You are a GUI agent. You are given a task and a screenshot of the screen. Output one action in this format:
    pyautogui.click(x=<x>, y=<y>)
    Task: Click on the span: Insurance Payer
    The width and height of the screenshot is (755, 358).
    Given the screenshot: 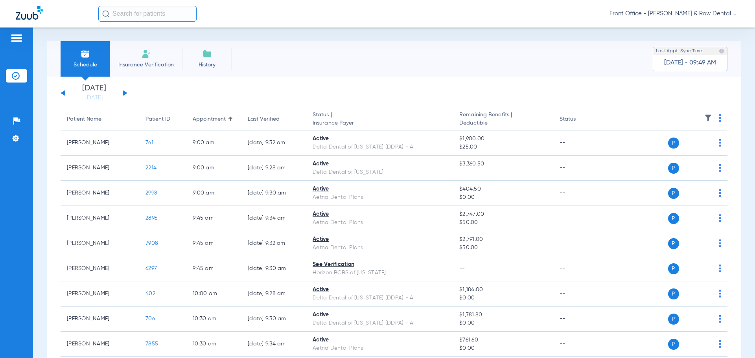 What is the action you would take?
    pyautogui.click(x=379, y=123)
    